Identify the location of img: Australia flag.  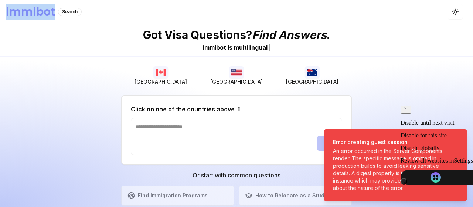
(313, 72).